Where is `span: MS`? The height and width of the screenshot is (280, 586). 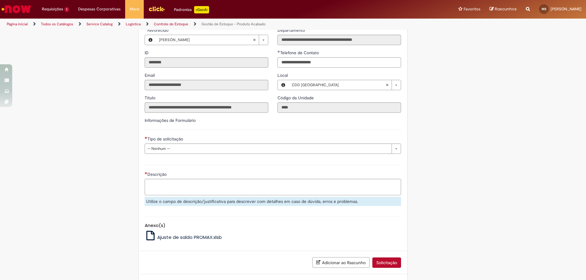
span: MS is located at coordinates (544, 9).